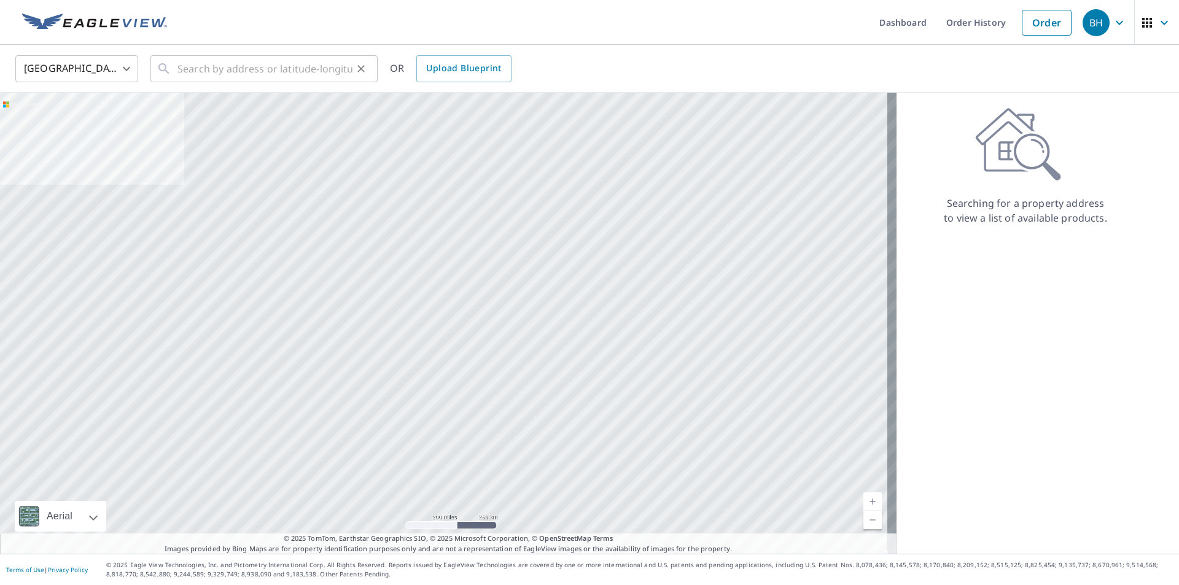 The image size is (1179, 585). Describe the element at coordinates (603, 538) in the screenshot. I see `a: Terms` at that location.